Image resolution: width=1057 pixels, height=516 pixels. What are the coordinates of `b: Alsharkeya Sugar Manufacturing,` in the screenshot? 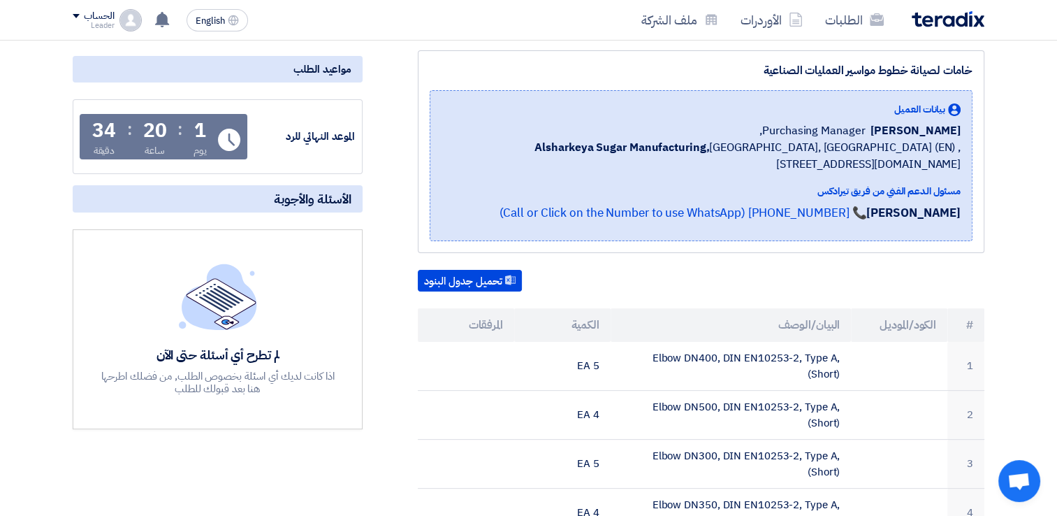 It's located at (622, 147).